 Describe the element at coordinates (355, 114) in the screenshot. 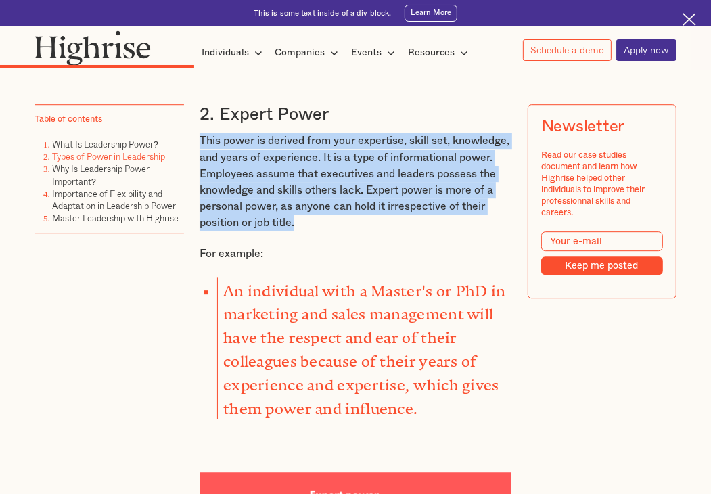

I see `h3: 2. Expert Power` at that location.